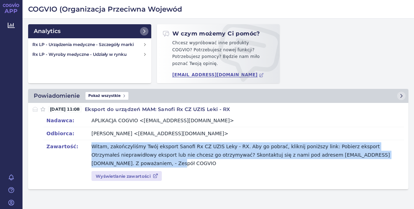 The height and width of the screenshot is (209, 414). What do you see at coordinates (90, 31) in the screenshot?
I see `a: Analytics` at bounding box center [90, 31].